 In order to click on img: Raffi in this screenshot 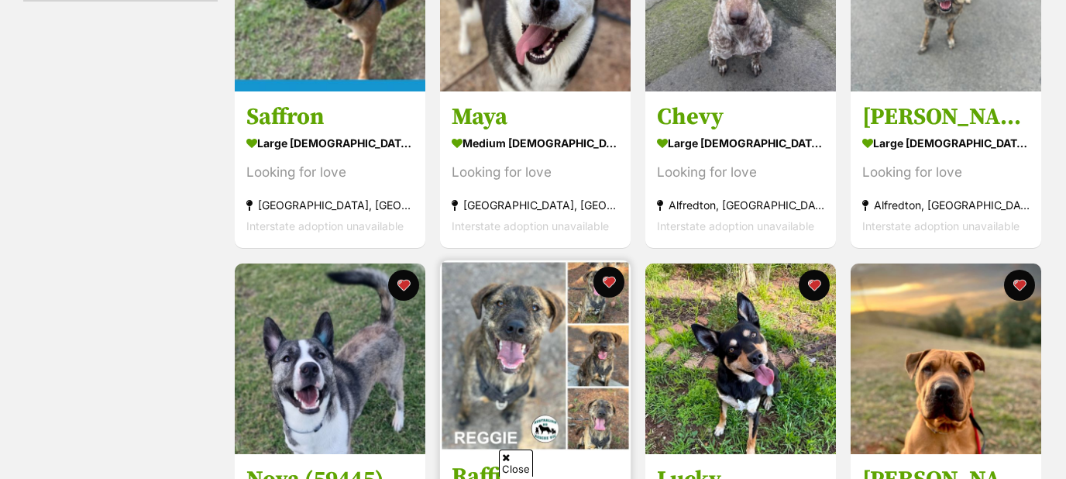, I will do `click(535, 356)`.